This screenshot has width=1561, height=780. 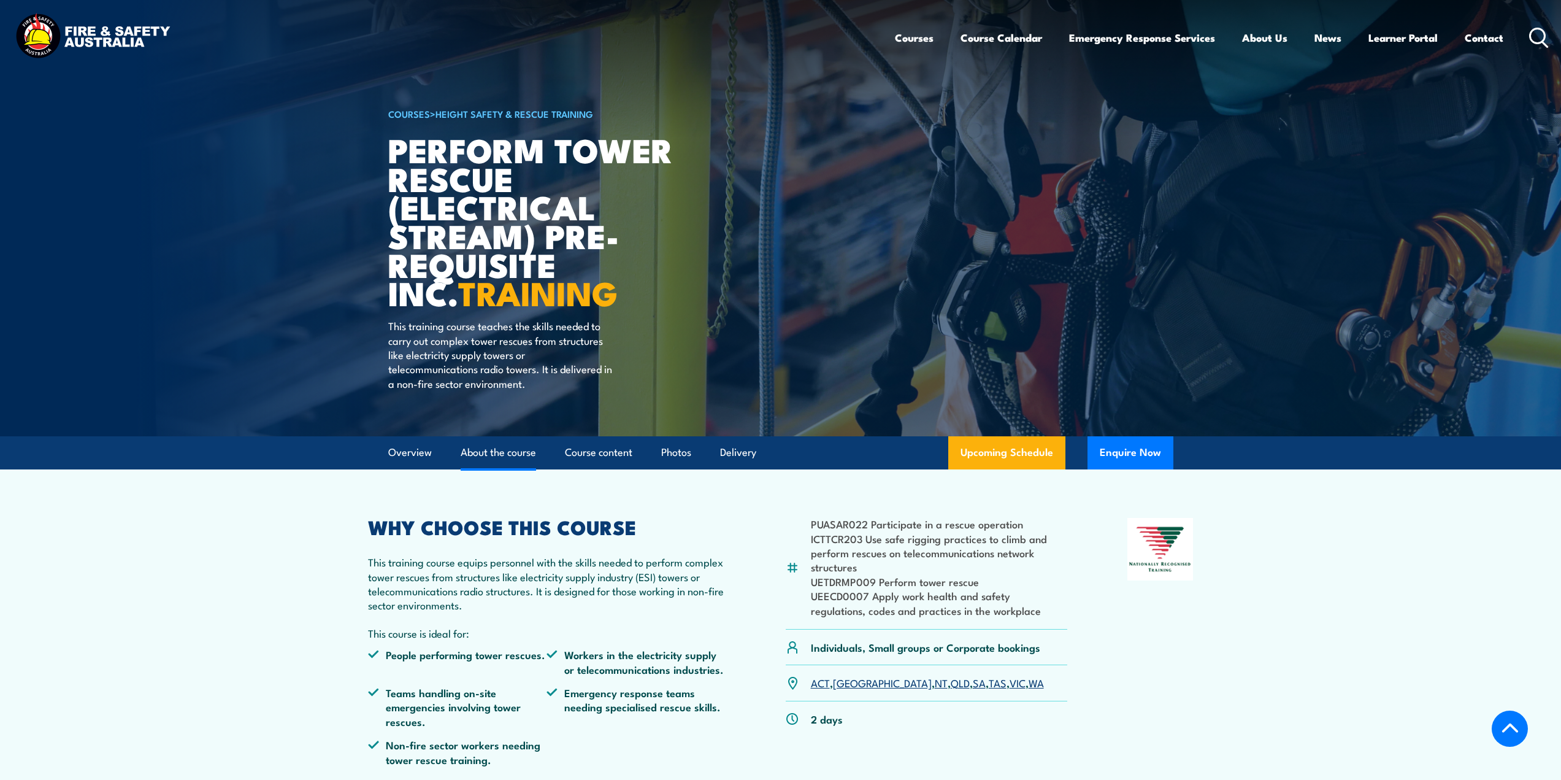 I want to click on img: Nationally Recognised Training logo., so click(x=1161, y=549).